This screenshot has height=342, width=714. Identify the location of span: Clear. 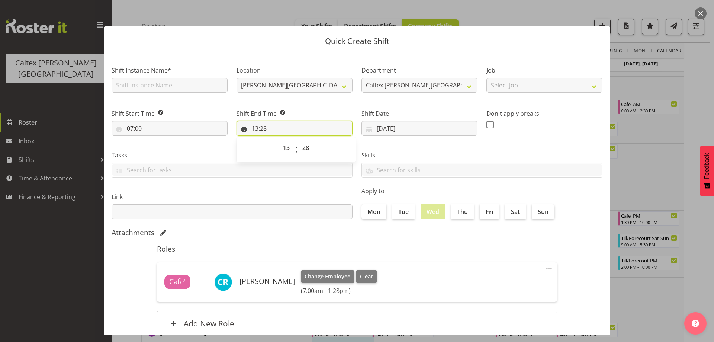
(366, 276).